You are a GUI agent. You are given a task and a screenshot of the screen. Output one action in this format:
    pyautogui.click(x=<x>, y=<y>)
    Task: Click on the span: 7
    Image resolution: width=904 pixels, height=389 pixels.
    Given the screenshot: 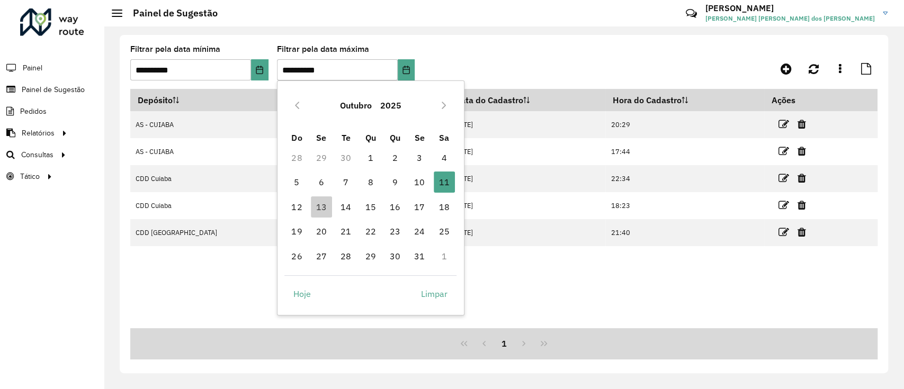 What is the action you would take?
    pyautogui.click(x=346, y=182)
    